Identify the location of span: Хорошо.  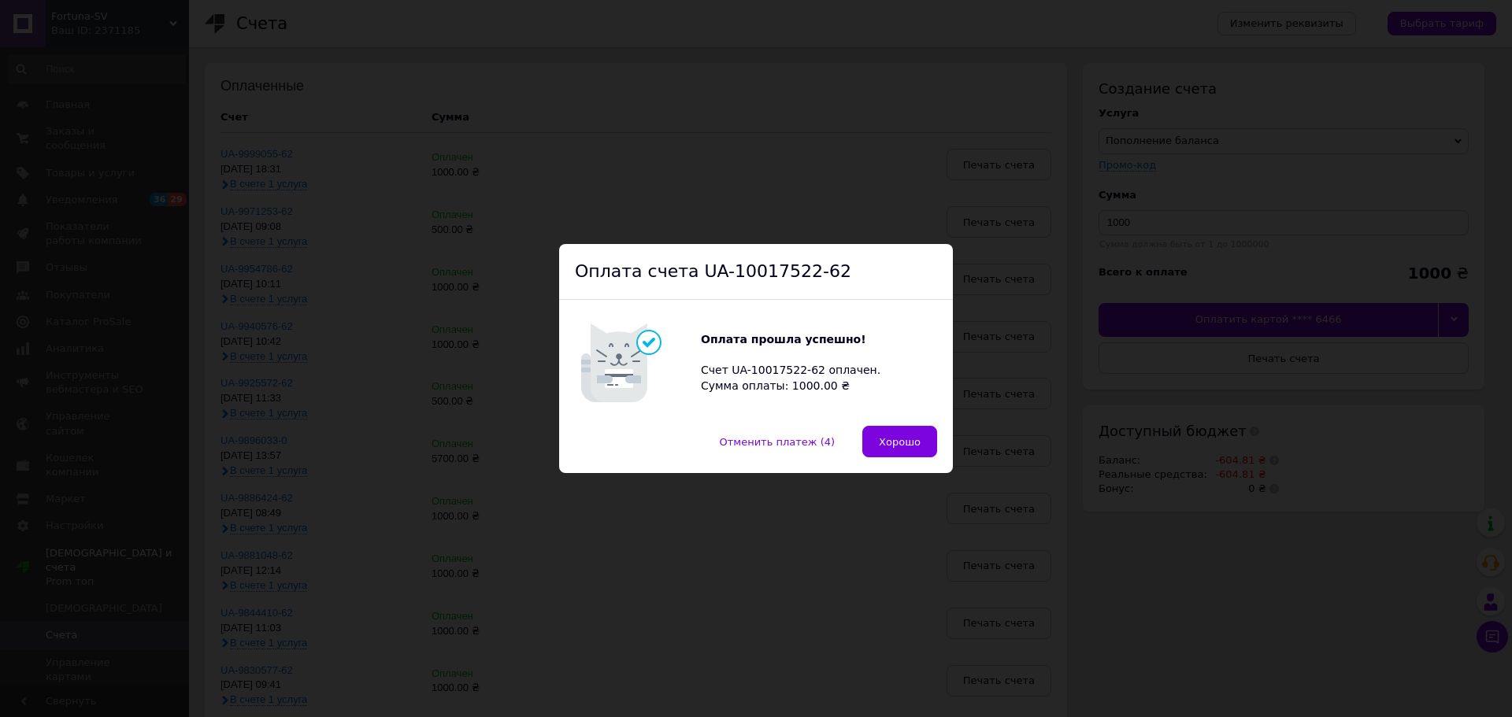
(899, 442).